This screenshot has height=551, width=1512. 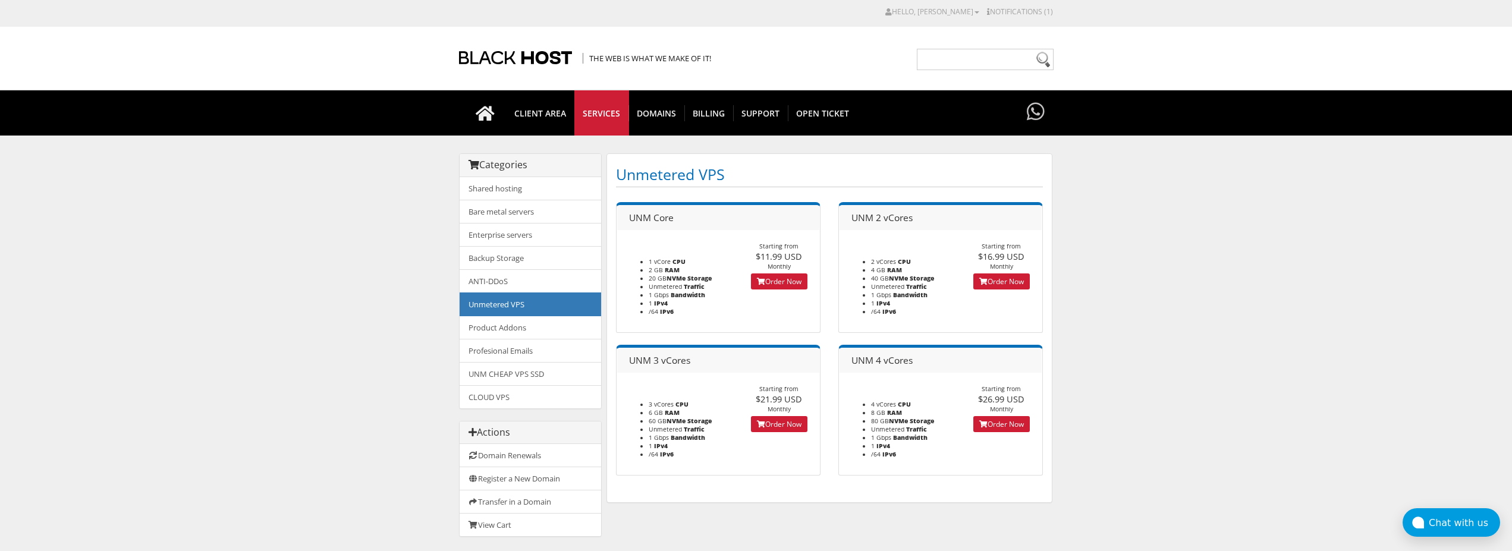 What do you see at coordinates (530, 433) in the screenshot?
I see `h3: Actions` at bounding box center [530, 433].